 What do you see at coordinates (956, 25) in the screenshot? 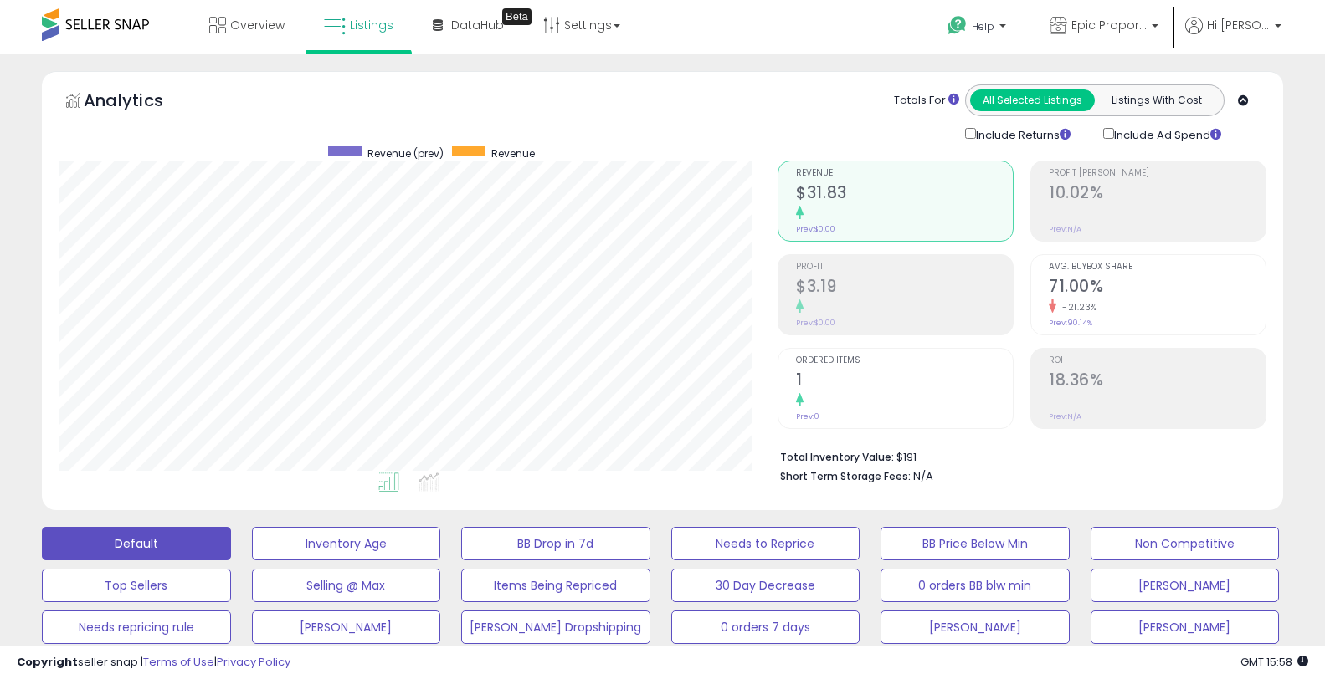
I see `i: Get Help` at bounding box center [956, 25].